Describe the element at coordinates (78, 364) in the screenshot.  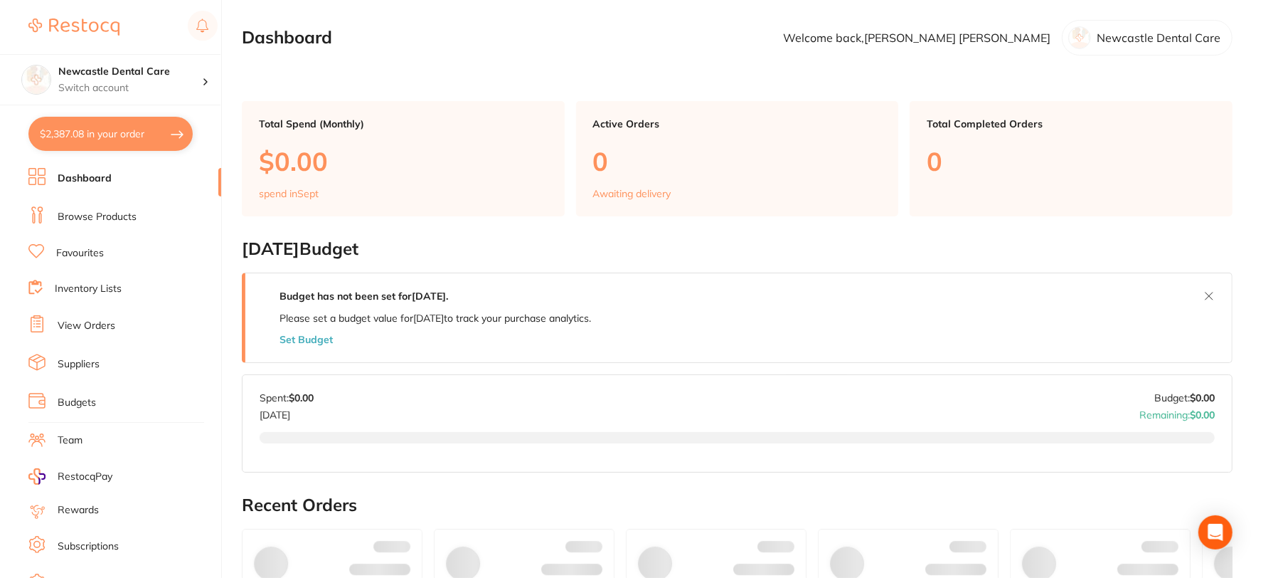
I see `a: Suppliers` at that location.